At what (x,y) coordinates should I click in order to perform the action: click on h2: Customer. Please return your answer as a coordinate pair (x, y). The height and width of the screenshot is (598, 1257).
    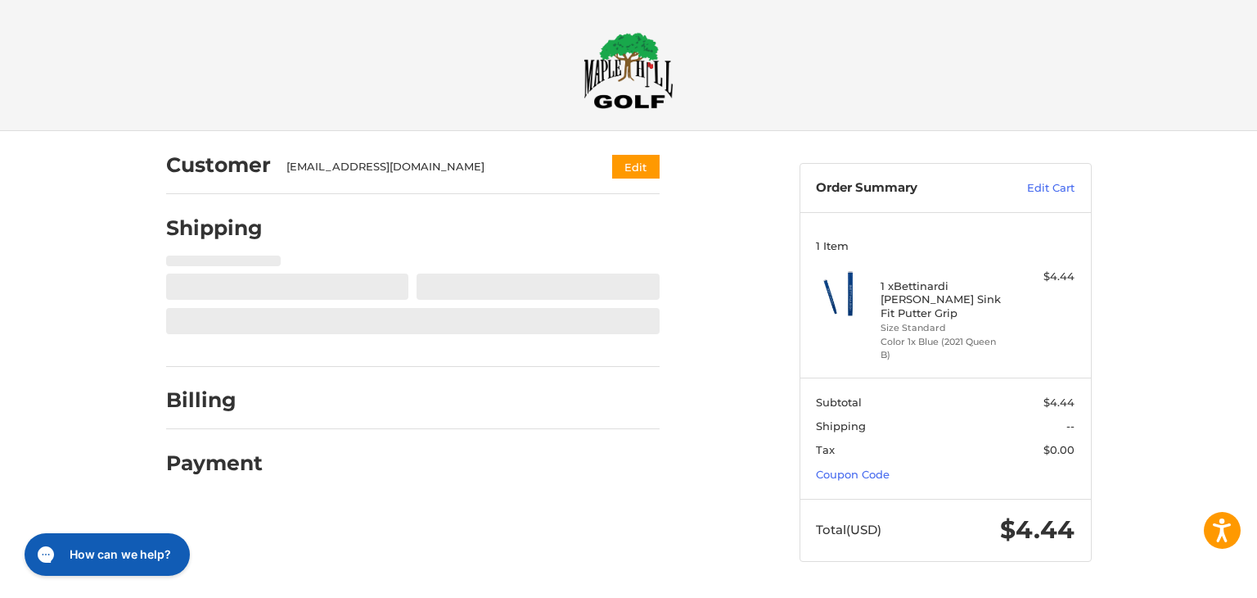
    Looking at the image, I should click on (219, 165).